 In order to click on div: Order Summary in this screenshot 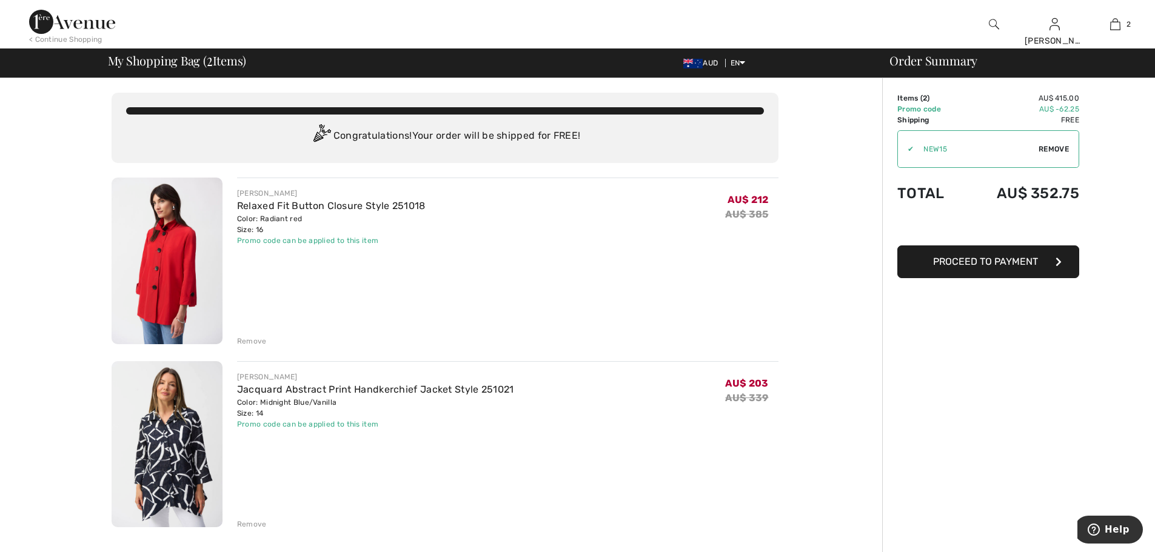, I will do `click(1012, 61)`.